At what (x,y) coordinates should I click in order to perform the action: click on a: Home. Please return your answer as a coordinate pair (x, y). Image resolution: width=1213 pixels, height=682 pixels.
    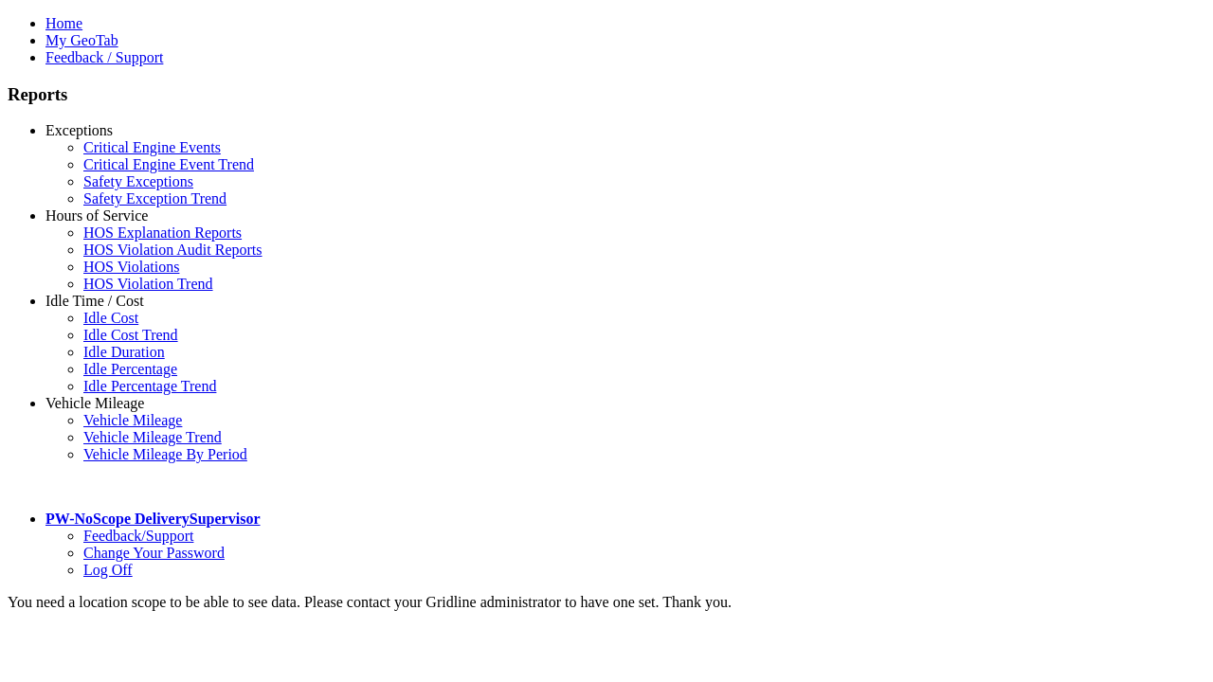
    Looking at the image, I should click on (63, 23).